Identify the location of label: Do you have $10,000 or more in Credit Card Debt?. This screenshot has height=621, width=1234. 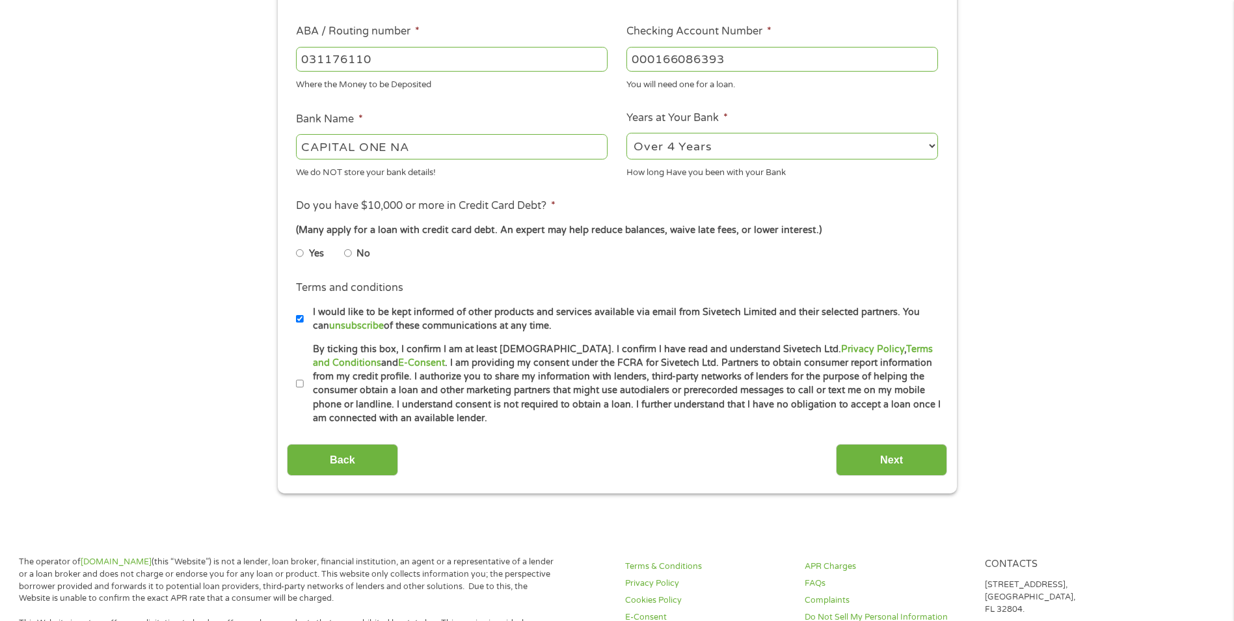
(425, 206).